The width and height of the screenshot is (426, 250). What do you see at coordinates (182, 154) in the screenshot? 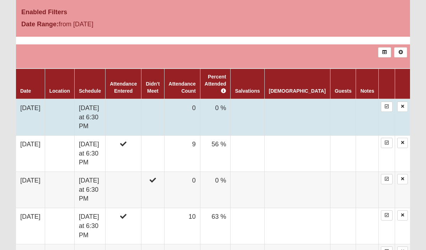
I see `td: 9` at bounding box center [182, 154].